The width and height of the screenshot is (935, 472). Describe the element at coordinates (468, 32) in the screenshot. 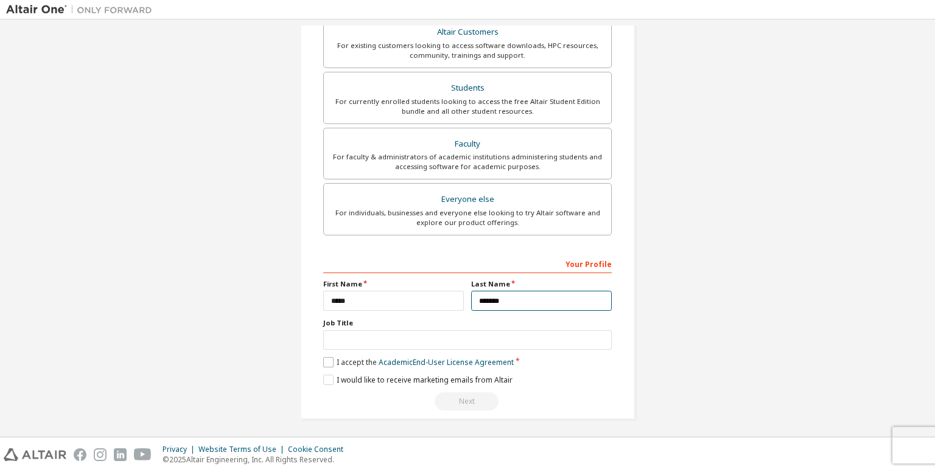

I see `div: Altair Customers` at that location.